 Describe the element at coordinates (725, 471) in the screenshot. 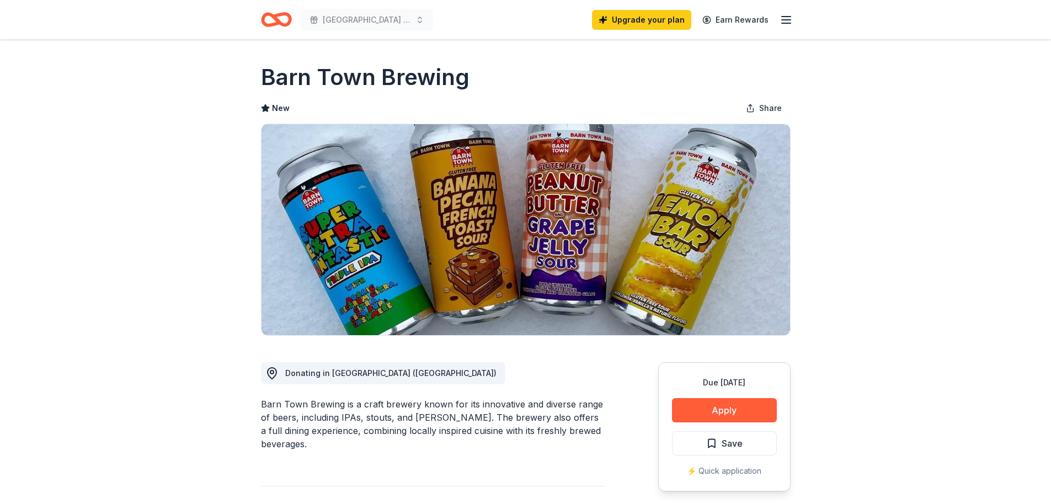

I see `div: ⚡️ Quick application` at that location.